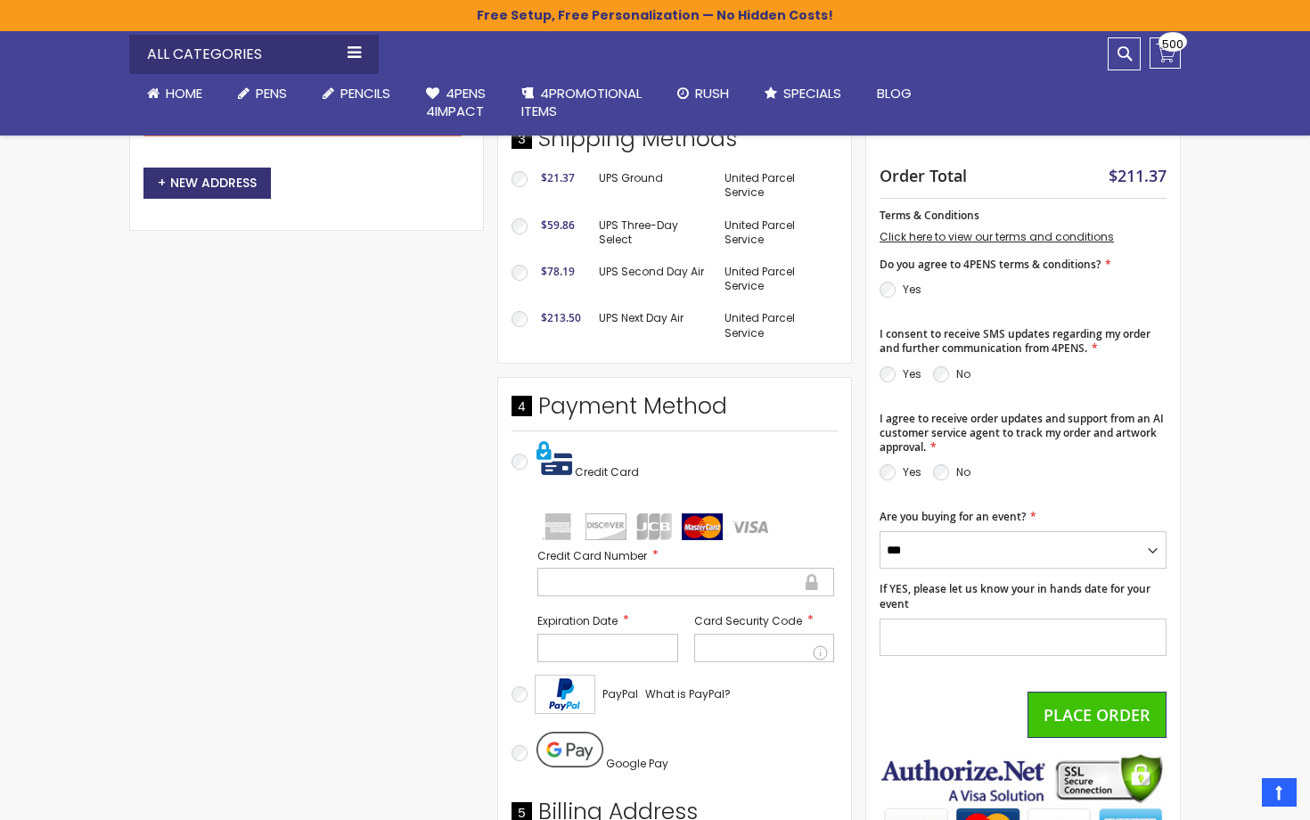  I want to click on span: 4Pens 4impact, so click(455, 102).